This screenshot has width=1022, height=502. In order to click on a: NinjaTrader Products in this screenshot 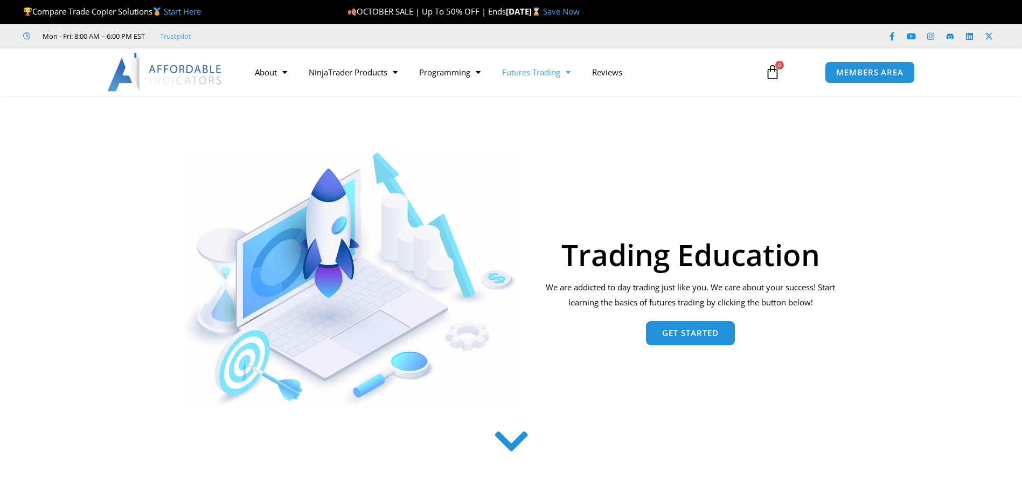, I will do `click(353, 72)`.